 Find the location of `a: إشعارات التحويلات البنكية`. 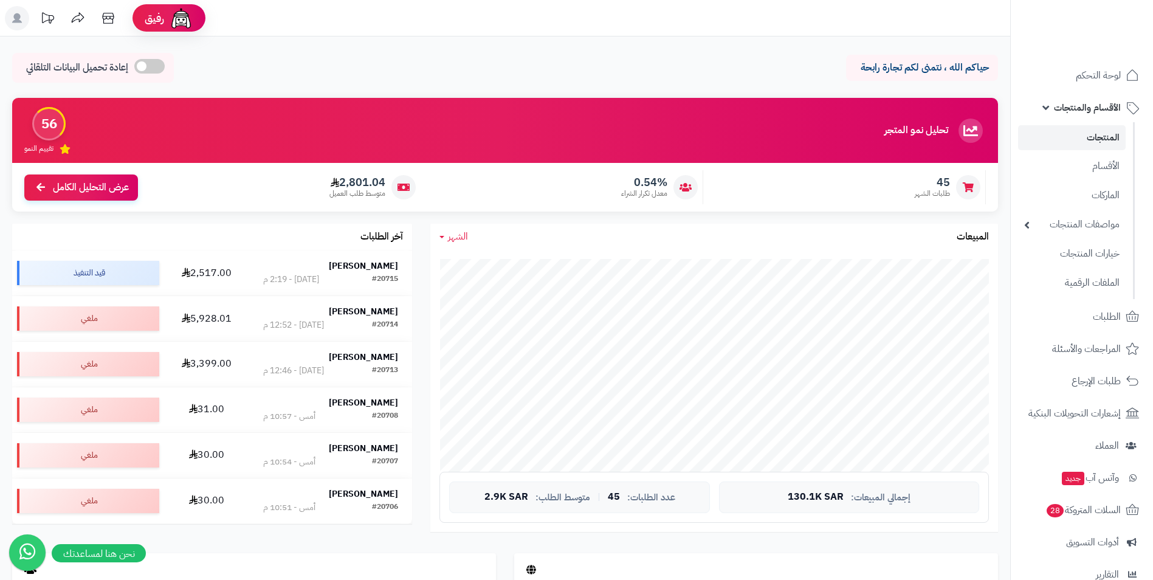

a: إشعارات التحويلات البنكية is located at coordinates (1082, 413).